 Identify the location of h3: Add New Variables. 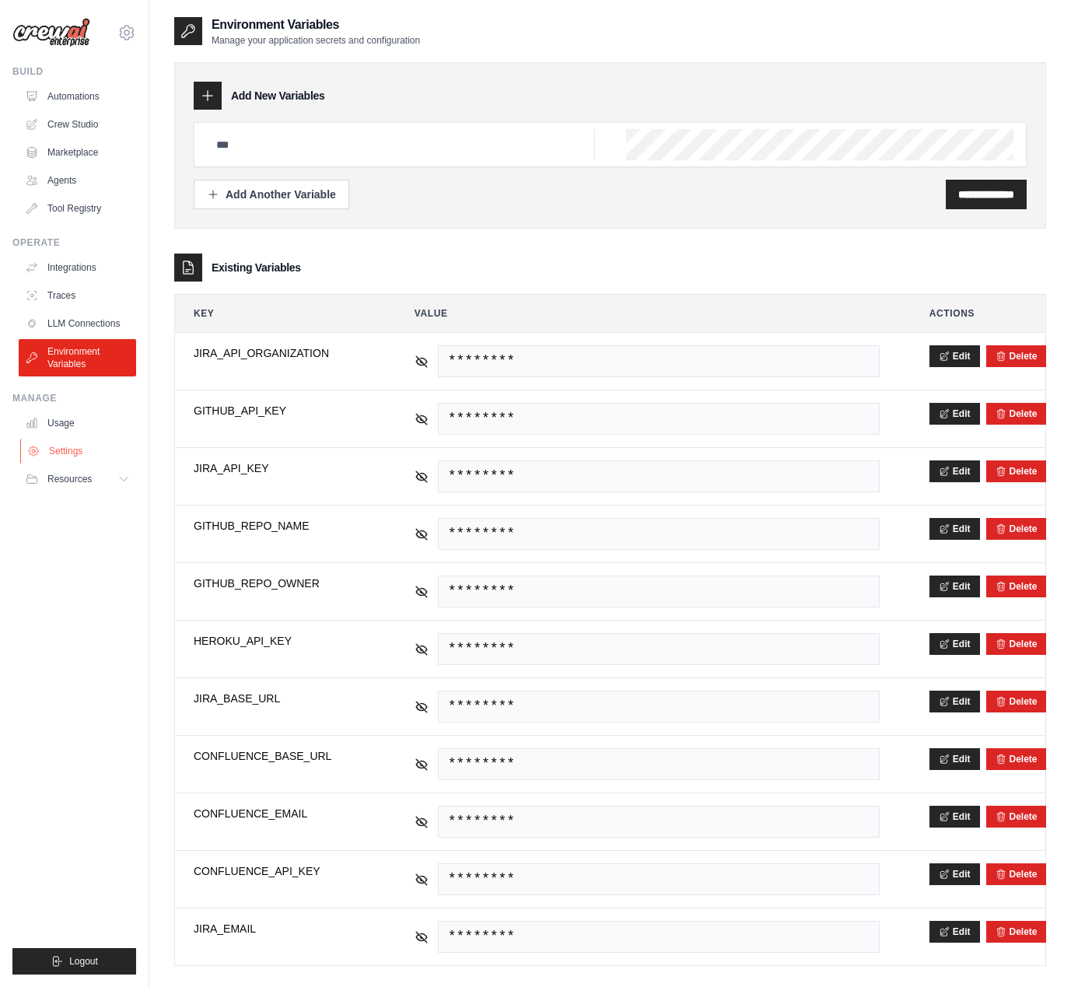
(278, 96).